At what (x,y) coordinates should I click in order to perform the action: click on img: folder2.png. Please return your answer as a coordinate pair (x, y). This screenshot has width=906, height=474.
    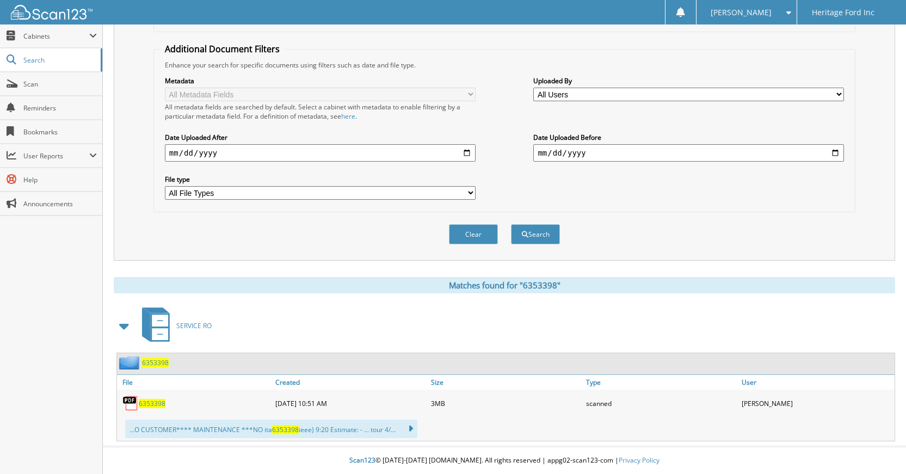
    Looking at the image, I should click on (131, 362).